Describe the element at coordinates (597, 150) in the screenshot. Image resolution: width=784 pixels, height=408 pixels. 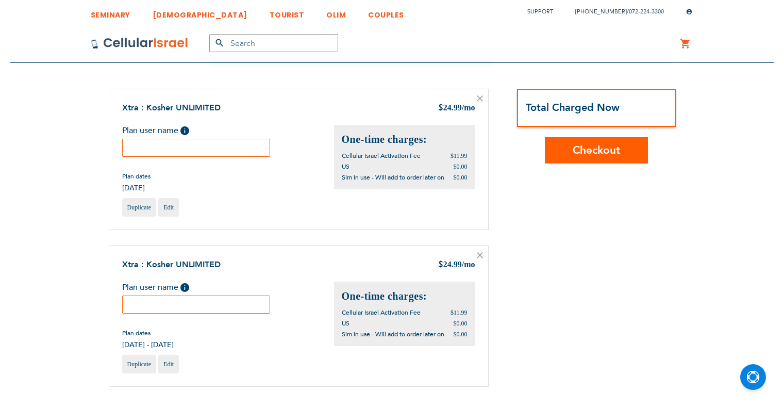
I see `button: Checkout` at that location.